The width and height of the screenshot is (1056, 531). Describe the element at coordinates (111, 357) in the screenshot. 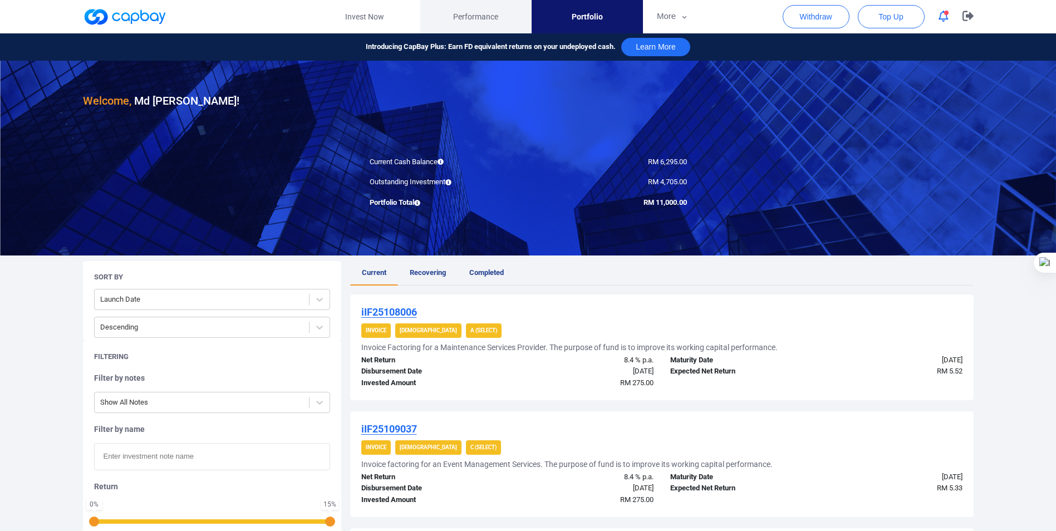

I see `h5: Filtering` at that location.